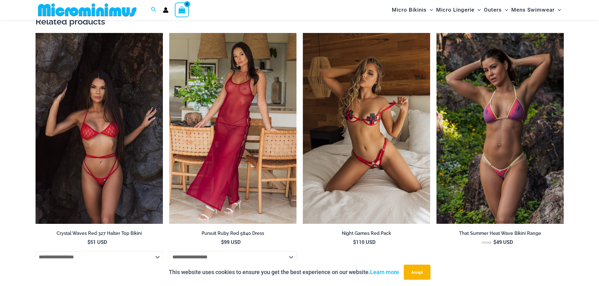  I want to click on a: Learn more, so click(384, 272).